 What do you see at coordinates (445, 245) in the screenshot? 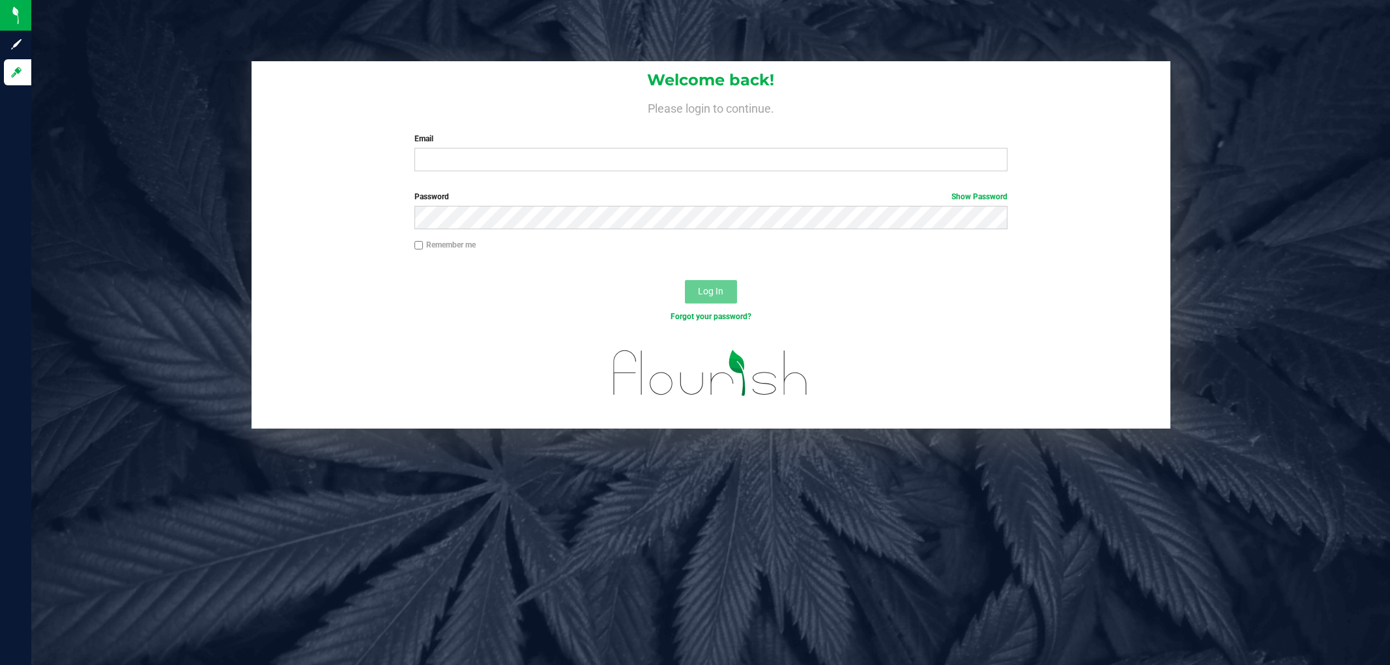
I see `label: Remember me` at bounding box center [445, 245].